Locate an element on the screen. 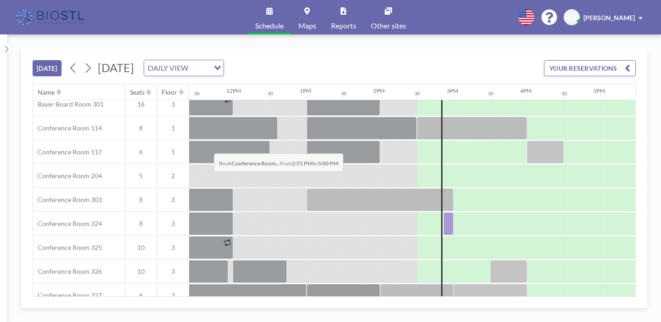 This screenshot has width=661, height=322. span: Other sites is located at coordinates (388, 26).